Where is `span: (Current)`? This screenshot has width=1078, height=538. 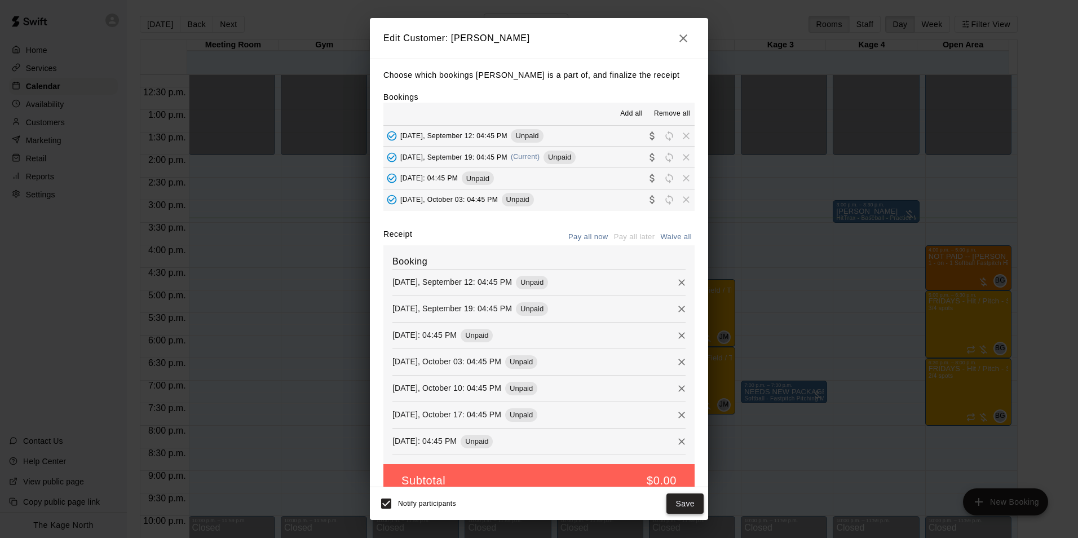 span: (Current) is located at coordinates (525, 157).